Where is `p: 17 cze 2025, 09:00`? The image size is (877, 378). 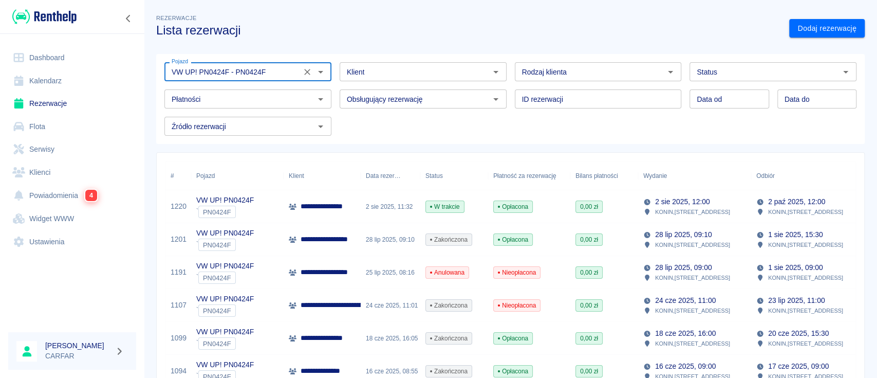 p: 17 cze 2025, 09:00 is located at coordinates (798, 366).